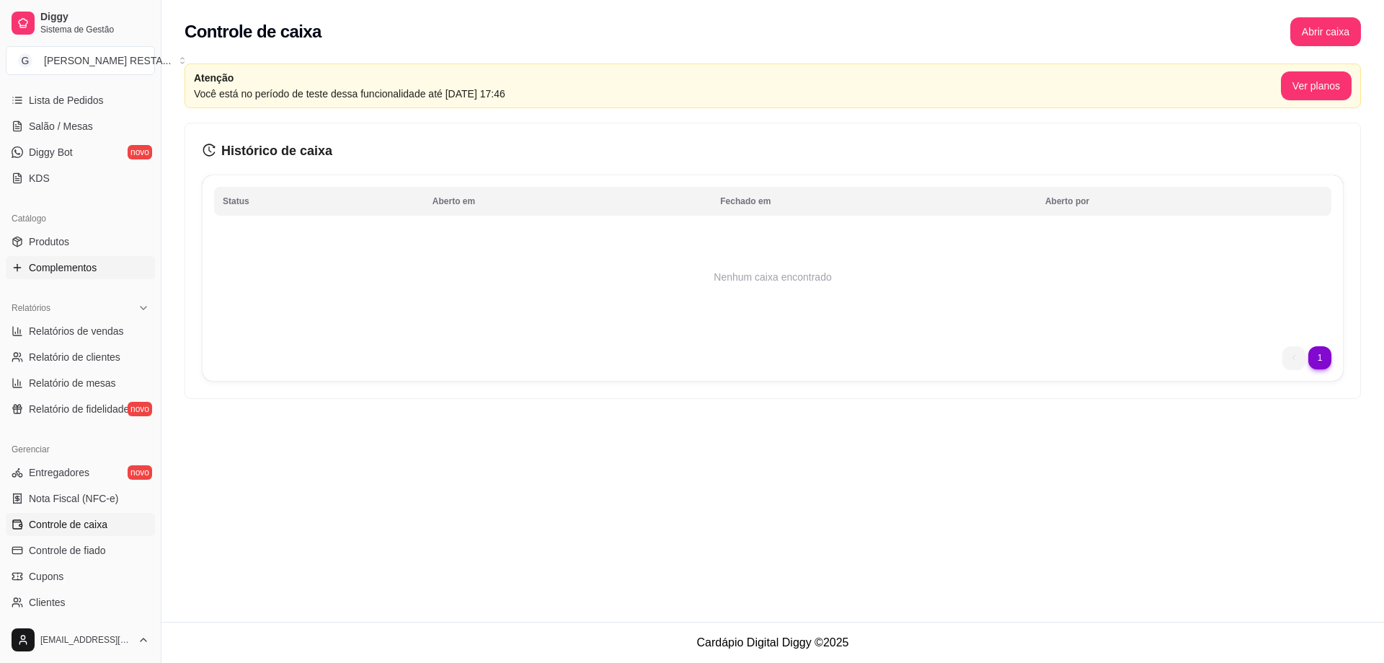 The height and width of the screenshot is (663, 1384). What do you see at coordinates (80, 383) in the screenshot?
I see `a: Relatório de mesas` at bounding box center [80, 383].